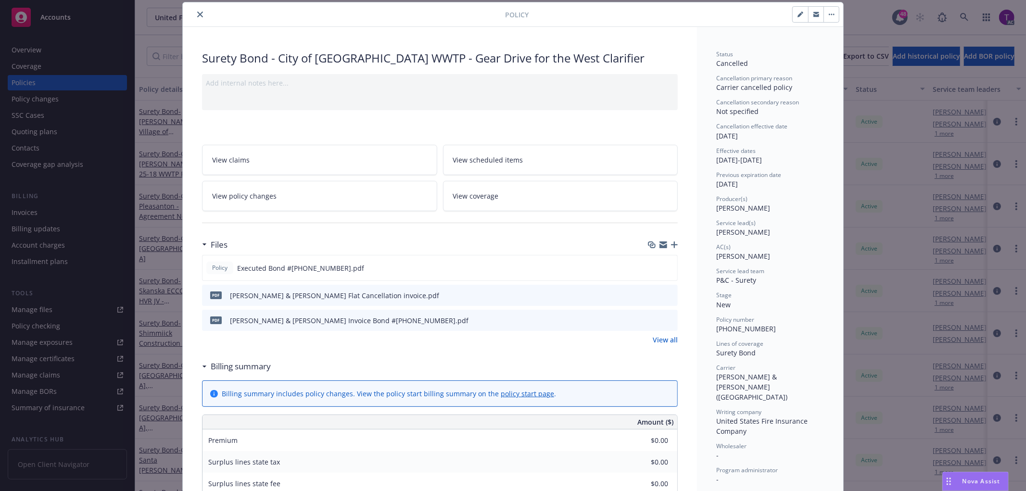 The image size is (1026, 491). Describe the element at coordinates (488, 160) in the screenshot. I see `span: View scheduled items` at that location.